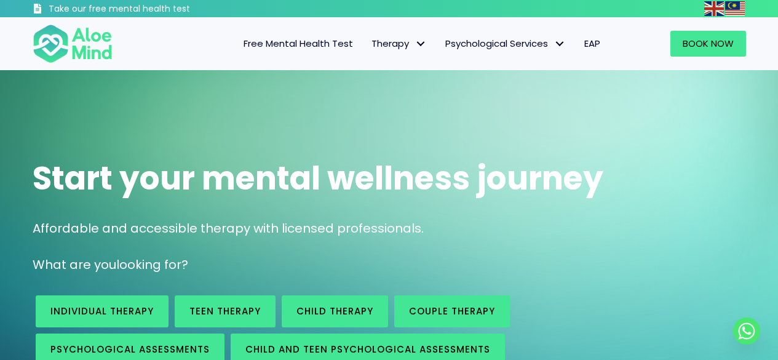 The width and height of the screenshot is (778, 360). Describe the element at coordinates (708, 44) in the screenshot. I see `a: Book Now` at that location.